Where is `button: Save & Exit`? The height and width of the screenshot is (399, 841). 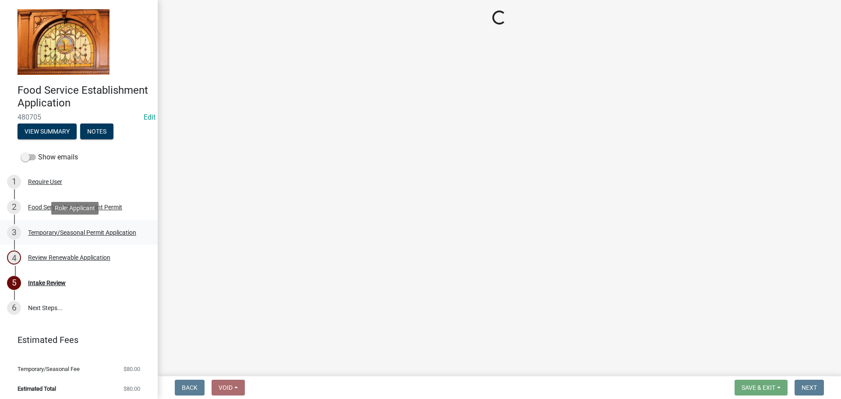 button: Save & Exit is located at coordinates (761, 388).